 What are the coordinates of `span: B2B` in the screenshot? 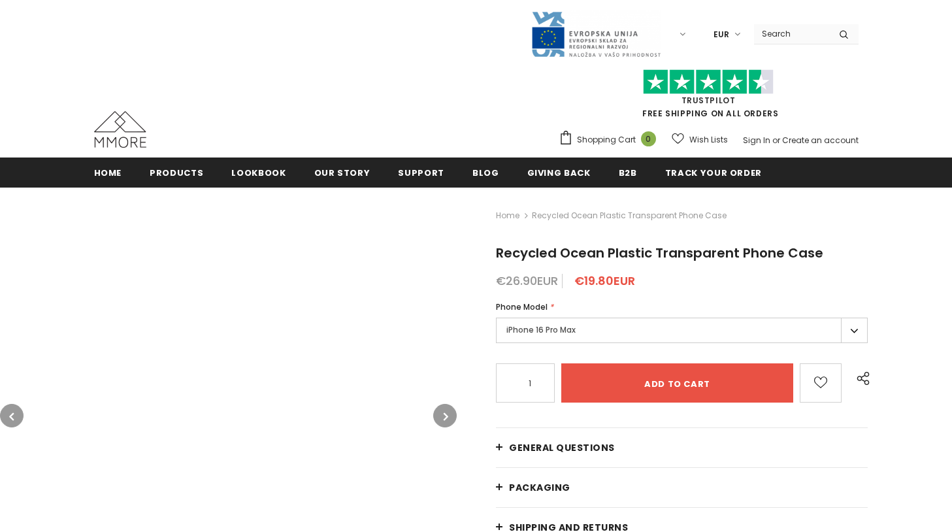 It's located at (628, 172).